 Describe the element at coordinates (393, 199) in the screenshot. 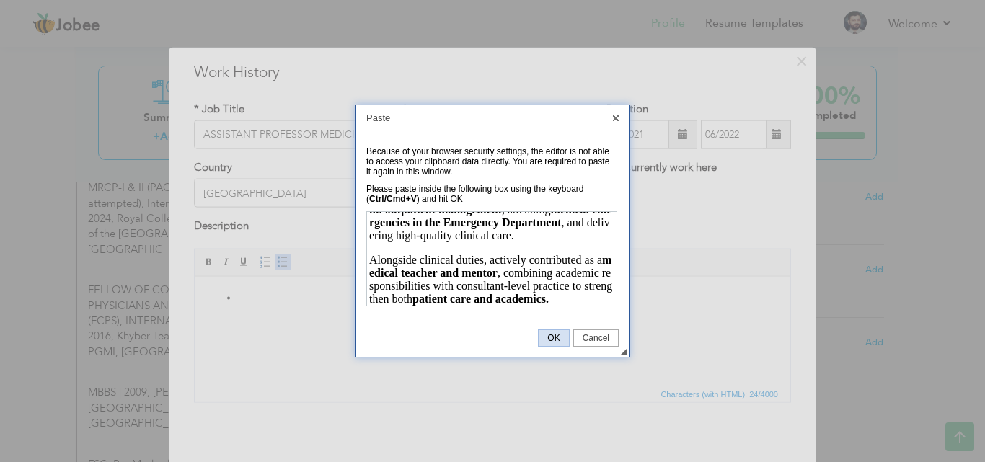

I see `strong: Ctrl/Cmd+V` at that location.